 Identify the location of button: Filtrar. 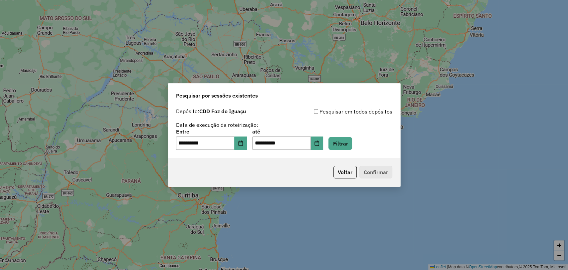
(340, 143).